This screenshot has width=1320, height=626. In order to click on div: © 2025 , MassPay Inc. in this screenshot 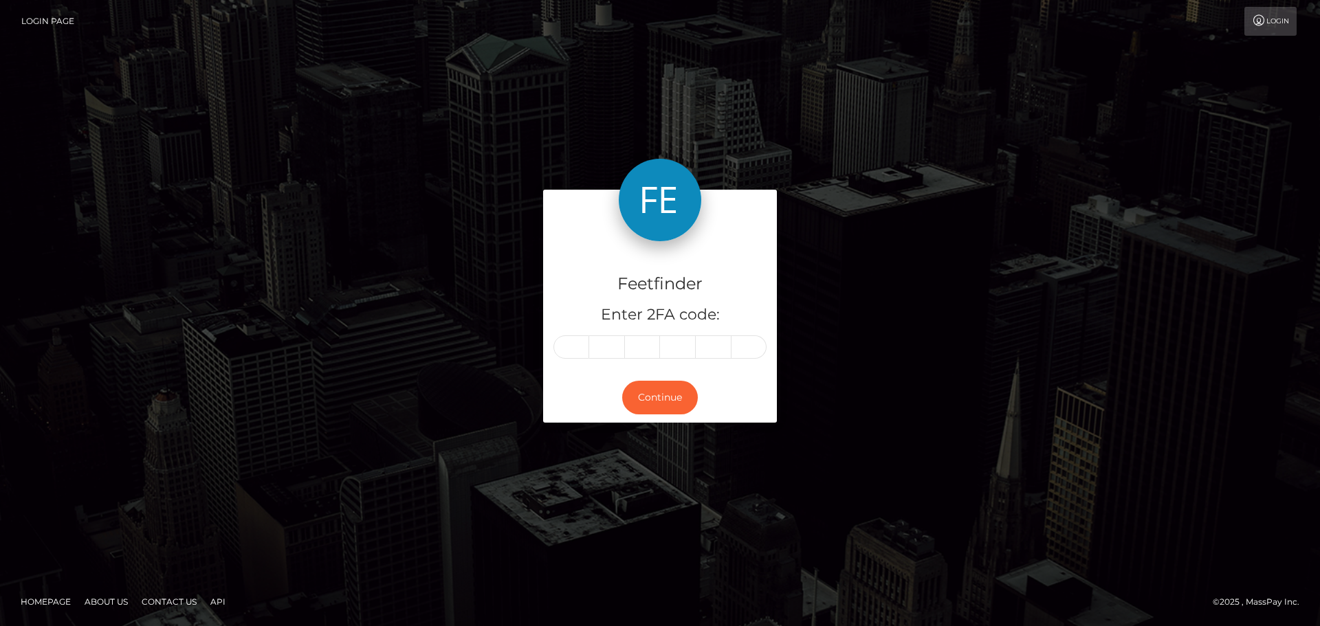, I will do `click(1261, 602)`.